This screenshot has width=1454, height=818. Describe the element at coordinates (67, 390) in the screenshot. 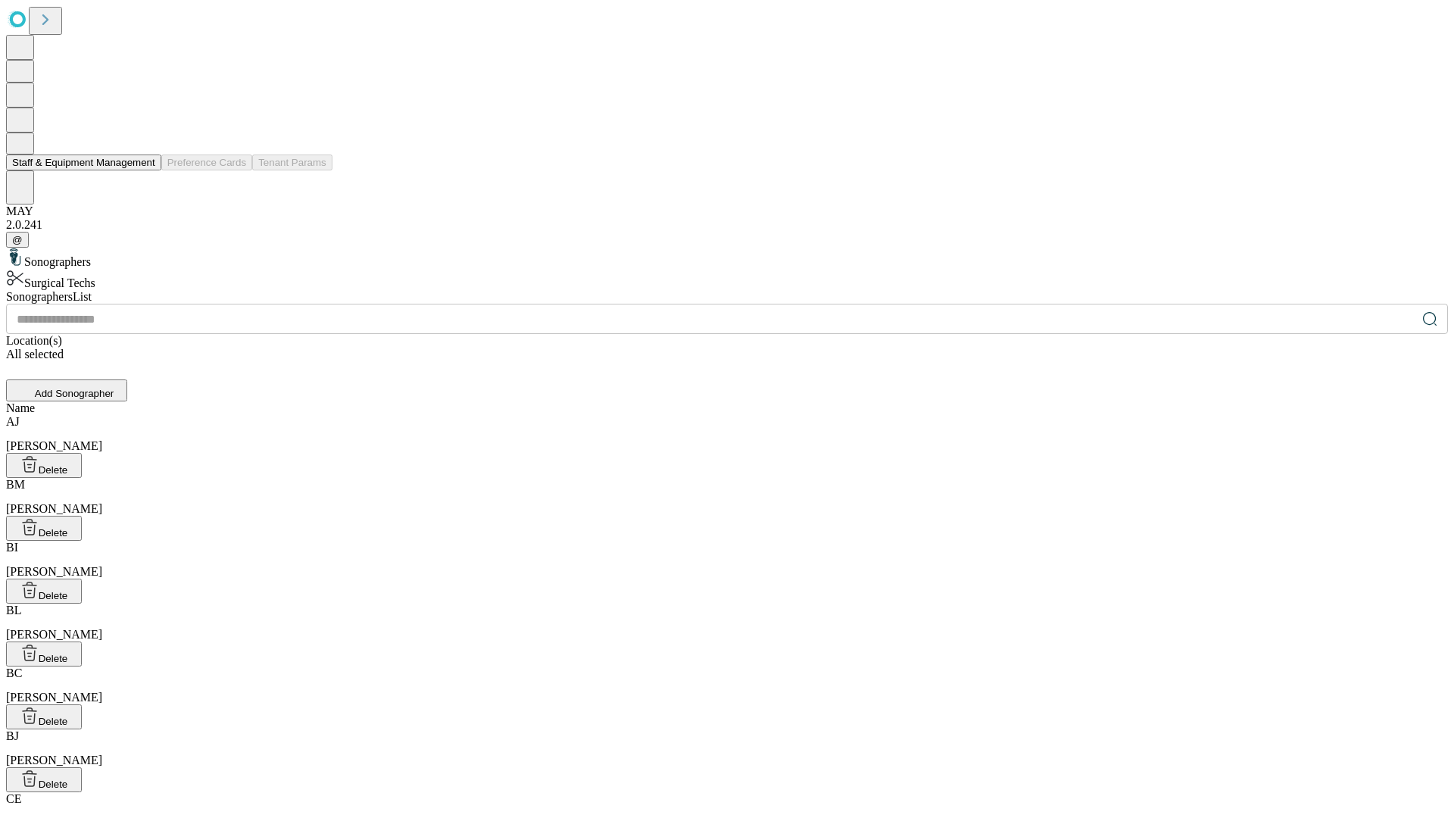

I see `button: Add Sonographer` at that location.